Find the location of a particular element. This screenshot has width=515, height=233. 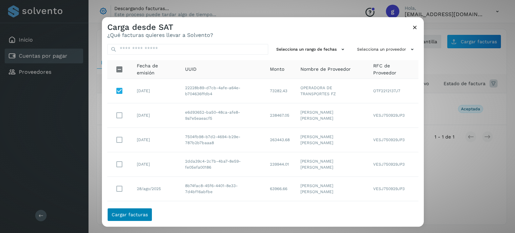

td: OPERADORA DE TRANSPORTES FZ is located at coordinates (331, 91).